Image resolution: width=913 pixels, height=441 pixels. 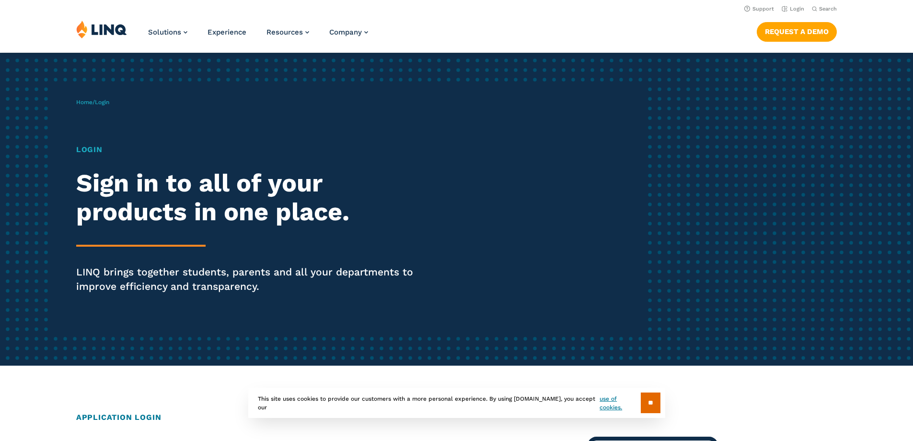 I want to click on h2: Sign in to all of your products in one place., so click(x=252, y=198).